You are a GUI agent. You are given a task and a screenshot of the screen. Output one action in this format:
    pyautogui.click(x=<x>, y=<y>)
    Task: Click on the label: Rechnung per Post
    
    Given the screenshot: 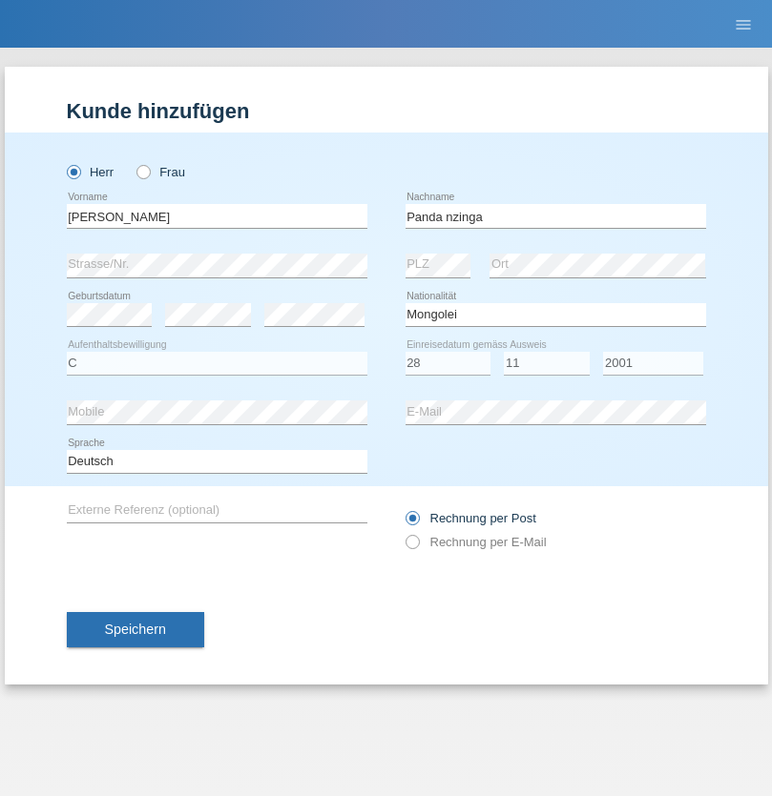 What is the action you would take?
    pyautogui.click(x=470, y=518)
    